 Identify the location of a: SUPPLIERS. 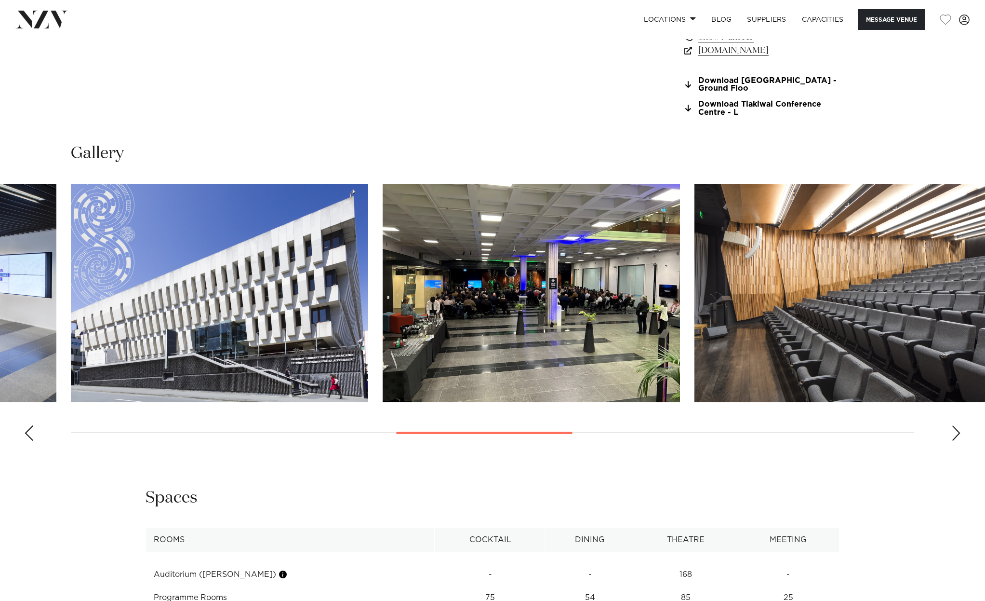
(766, 19).